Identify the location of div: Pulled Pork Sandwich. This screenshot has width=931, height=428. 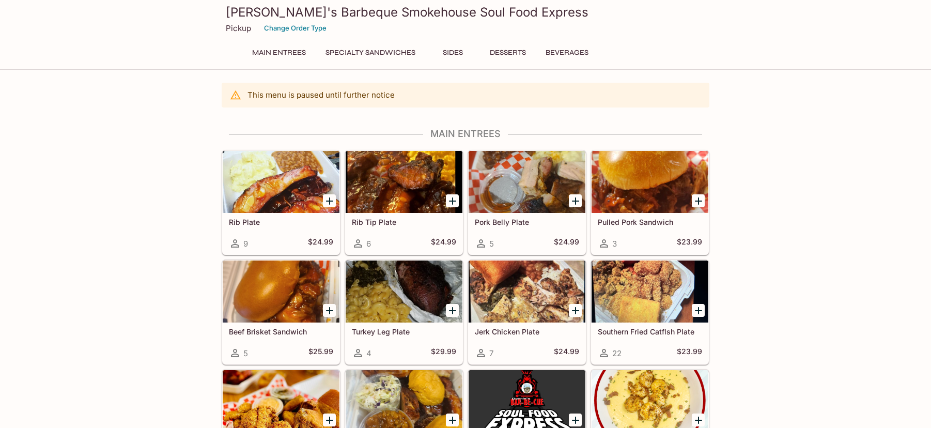
(650, 182).